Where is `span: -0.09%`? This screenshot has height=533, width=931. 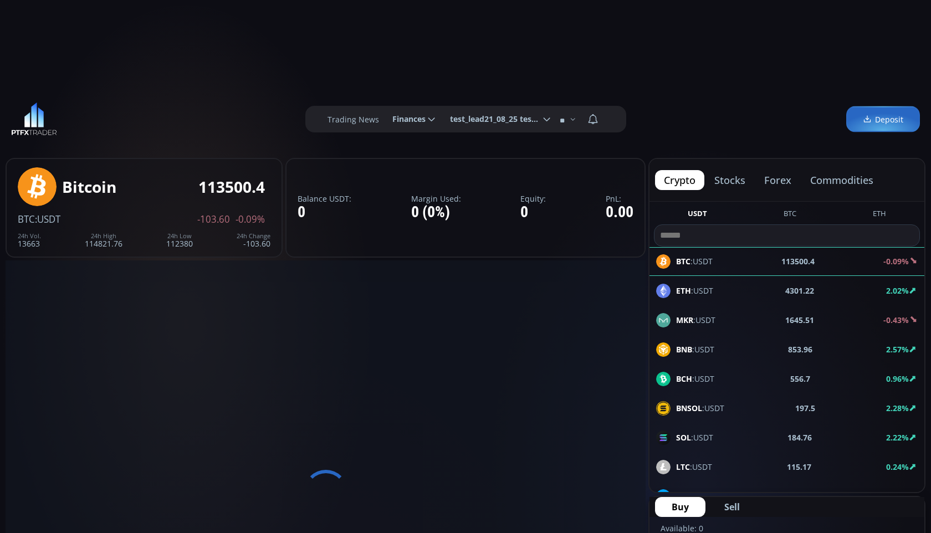 span: -0.09% is located at coordinates (250, 219).